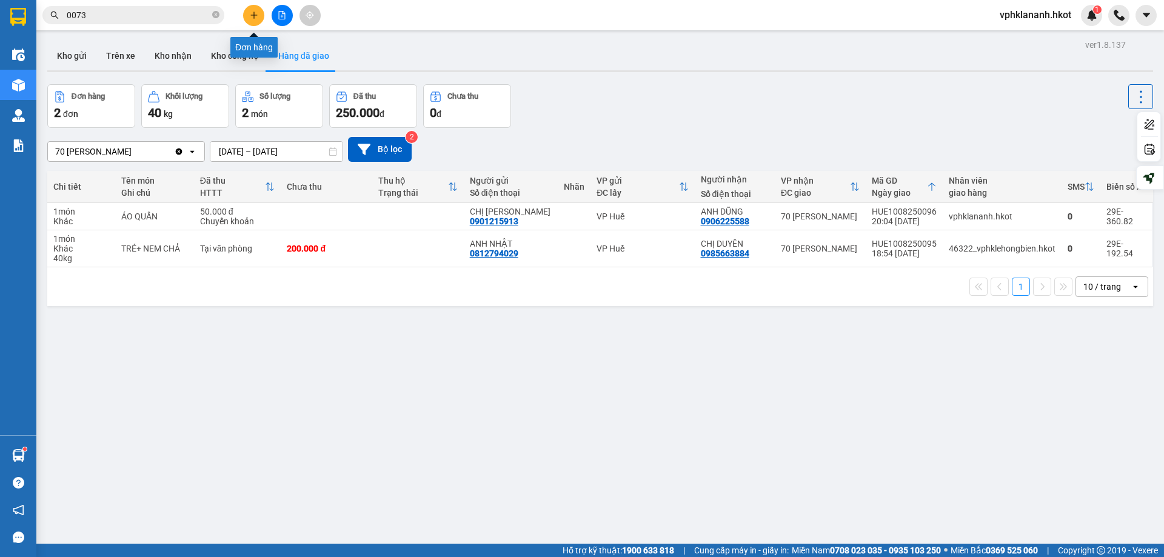 The height and width of the screenshot is (557, 1164). Describe the element at coordinates (1135, 287) in the screenshot. I see `svg: open` at that location.